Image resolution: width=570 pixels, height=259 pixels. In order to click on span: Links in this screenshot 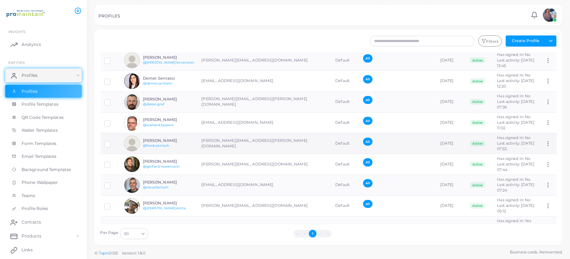, I will do `click(27, 250)`.